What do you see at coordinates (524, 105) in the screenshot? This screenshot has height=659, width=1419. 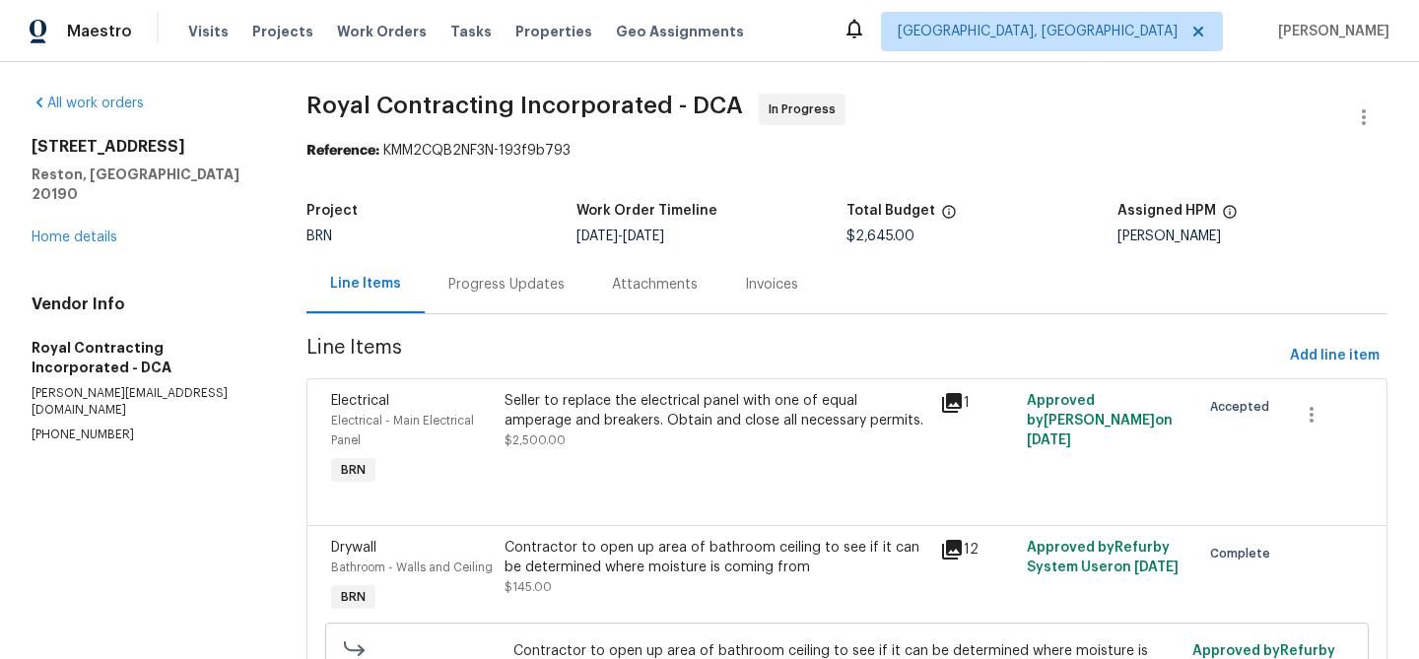 I see `span: Royal Contracting Incorporated - DCA` at bounding box center [524, 105].